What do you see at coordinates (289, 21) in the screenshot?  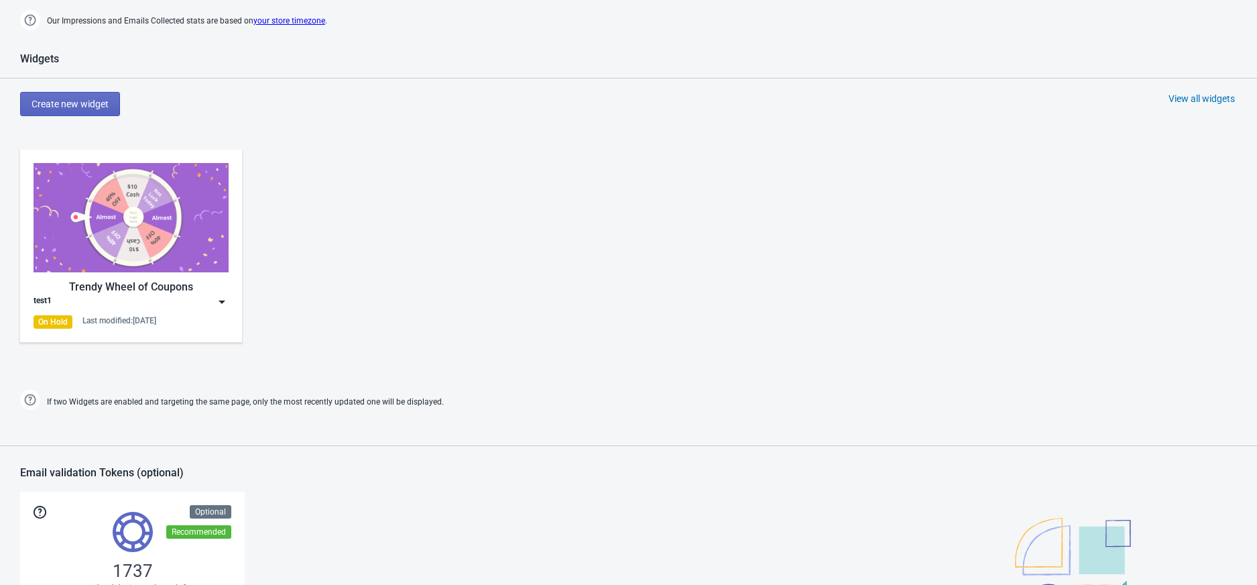 I see `a: your store timezone` at bounding box center [289, 21].